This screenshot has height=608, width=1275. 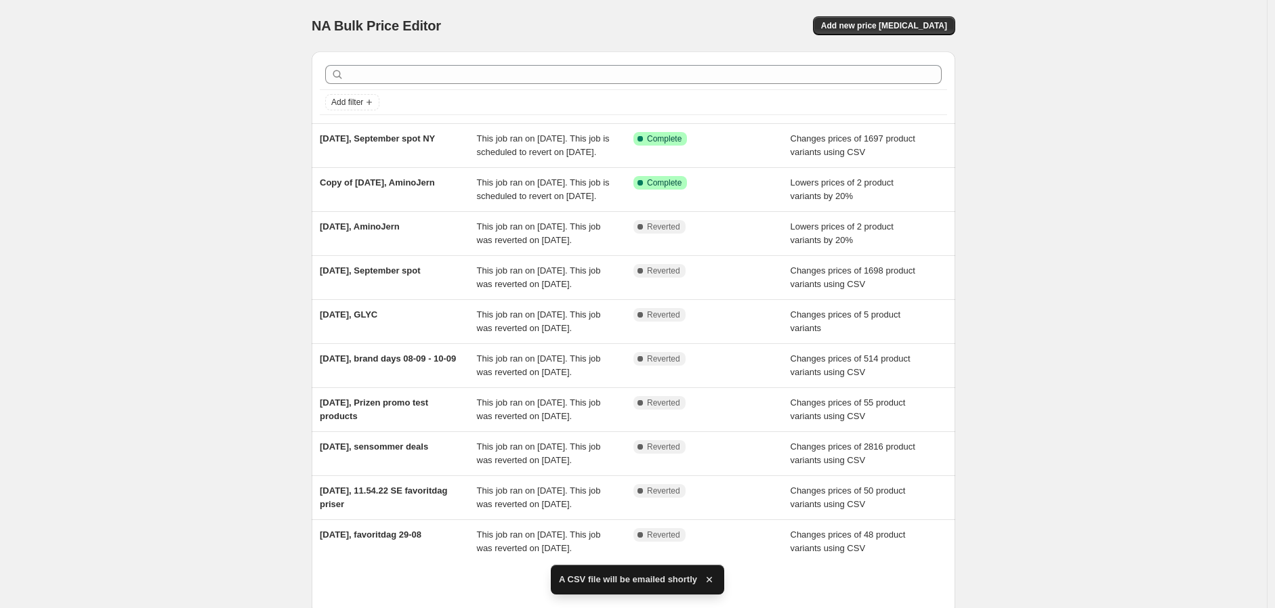 What do you see at coordinates (850, 365) in the screenshot?
I see `span: Changes prices of 514 product variants using CSV` at bounding box center [850, 365].